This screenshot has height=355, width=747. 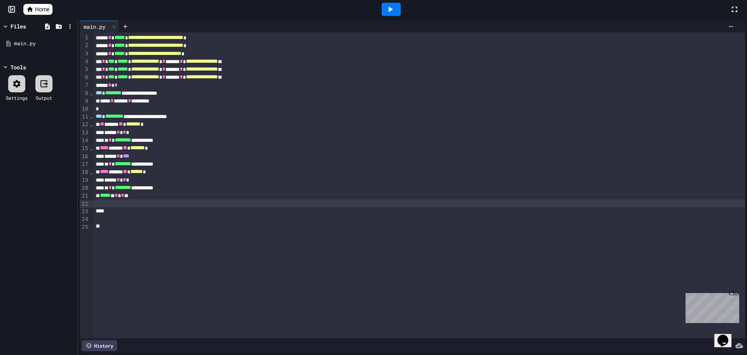 I want to click on div: 12, so click(x=84, y=125).